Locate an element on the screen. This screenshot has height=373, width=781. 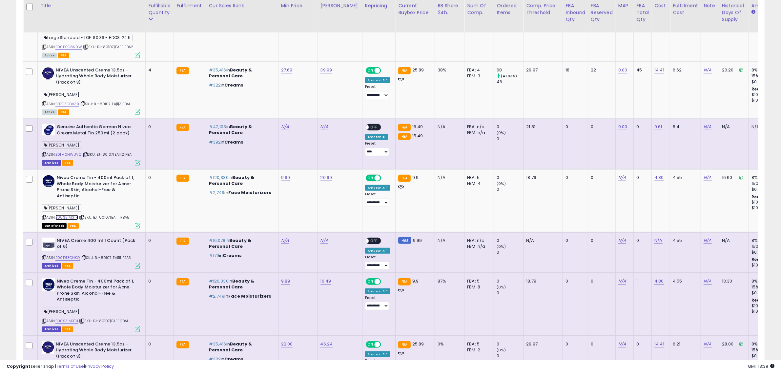
div: 16.60 is located at coordinates (733, 178).